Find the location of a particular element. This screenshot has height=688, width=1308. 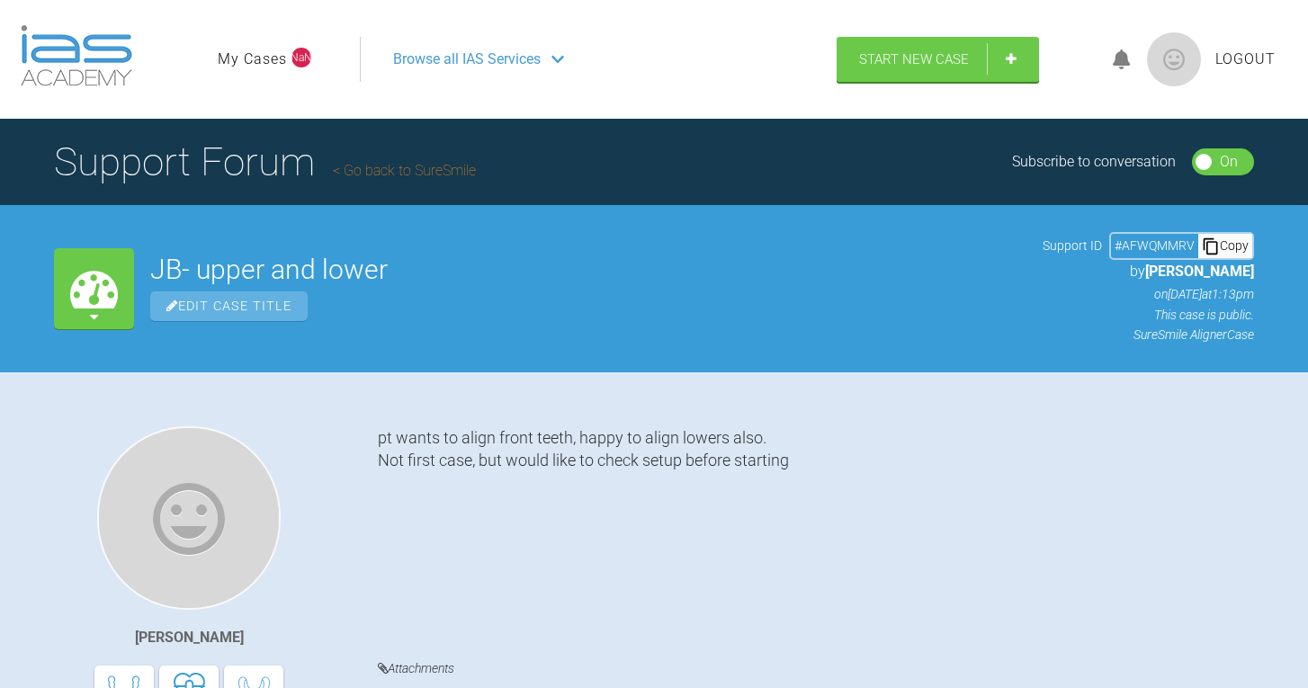

p: by is located at coordinates (1148, 272).